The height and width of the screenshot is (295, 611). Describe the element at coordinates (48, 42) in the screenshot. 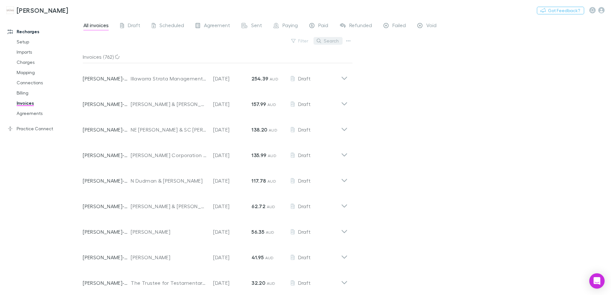

I see `a: Setup` at that location.